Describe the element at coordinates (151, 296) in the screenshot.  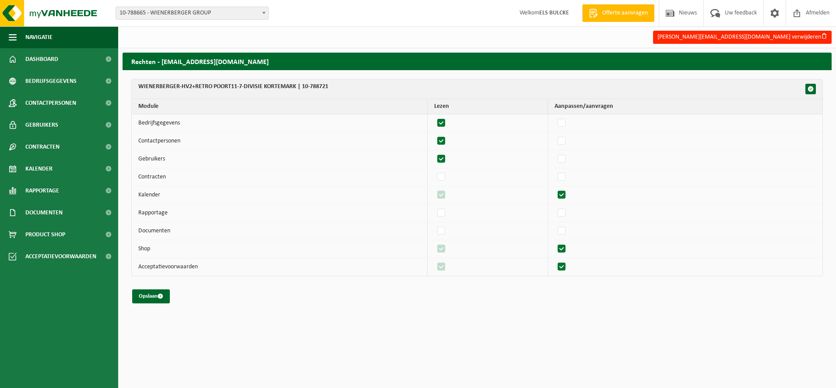
I see `button: Opslaan` at that location.